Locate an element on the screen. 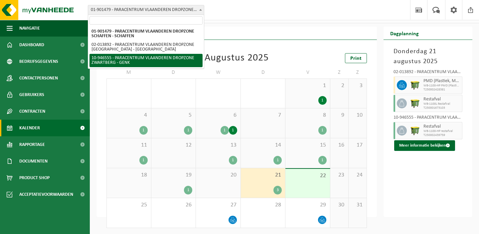 The height and width of the screenshot is (234, 479). span: 11 is located at coordinates (129, 145).